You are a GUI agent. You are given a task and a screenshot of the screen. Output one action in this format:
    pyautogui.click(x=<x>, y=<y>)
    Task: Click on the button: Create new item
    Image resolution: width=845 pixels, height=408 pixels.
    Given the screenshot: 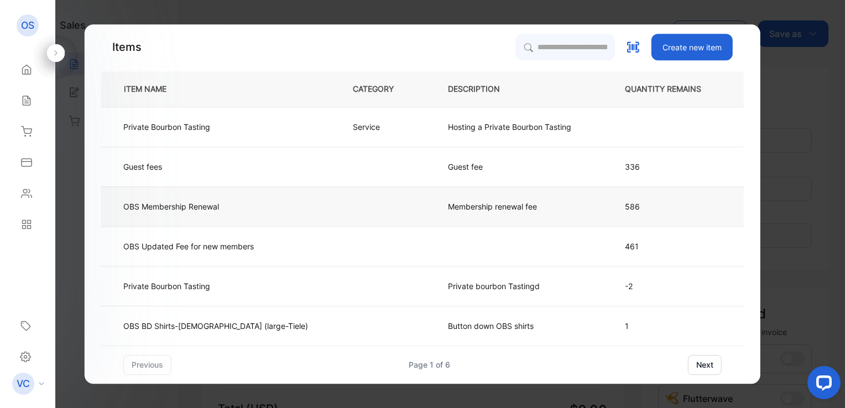 What is the action you would take?
    pyautogui.click(x=692, y=47)
    